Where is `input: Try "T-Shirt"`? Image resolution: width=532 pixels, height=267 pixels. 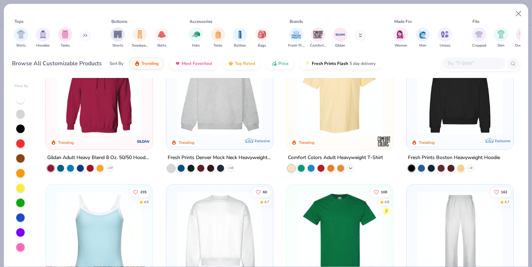
input: Try "T-Shirt" is located at coordinates (473, 63).